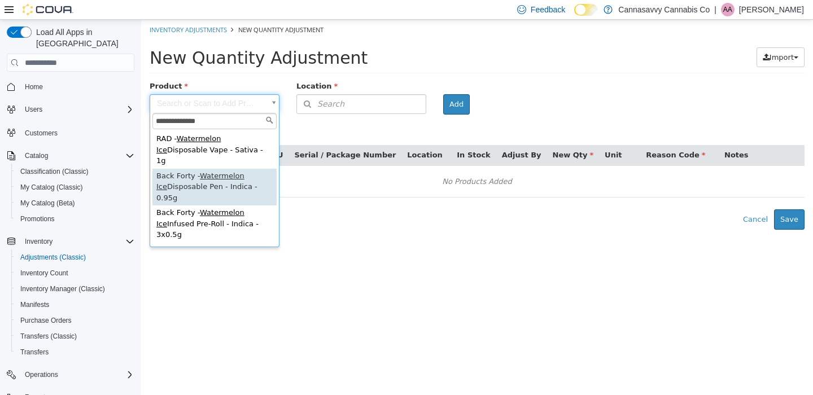 The image size is (813, 395). I want to click on a: Customers, so click(41, 133).